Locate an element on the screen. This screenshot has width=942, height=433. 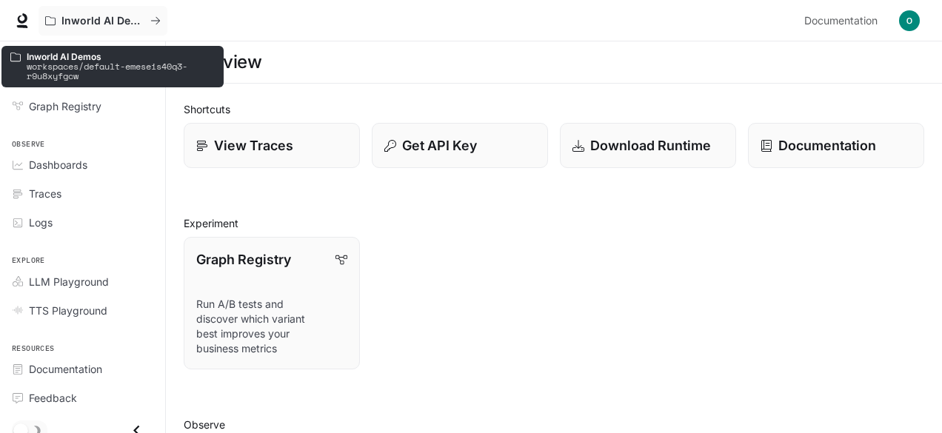
button: Get API Key is located at coordinates (460, 145).